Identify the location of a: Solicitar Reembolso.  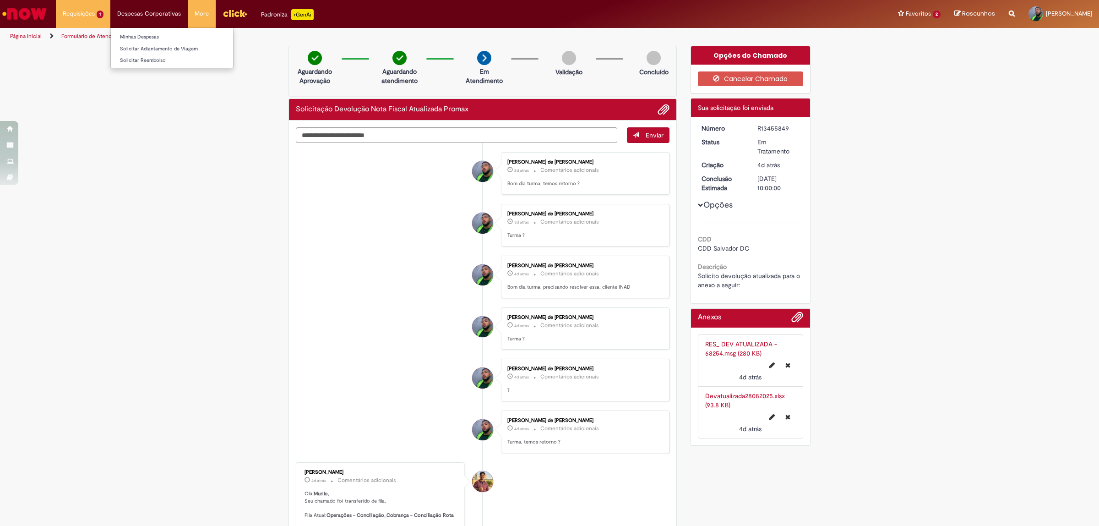
(172, 60).